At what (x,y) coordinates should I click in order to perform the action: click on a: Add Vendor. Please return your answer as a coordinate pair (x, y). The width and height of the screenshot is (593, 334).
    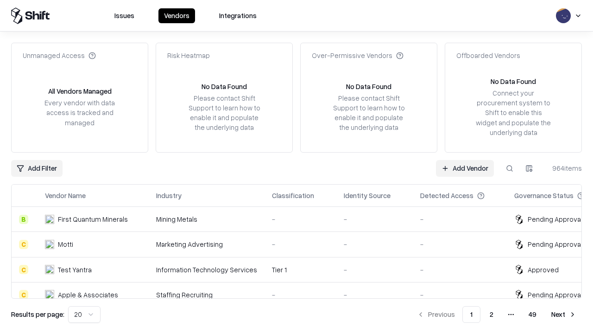
    Looking at the image, I should click on (465, 168).